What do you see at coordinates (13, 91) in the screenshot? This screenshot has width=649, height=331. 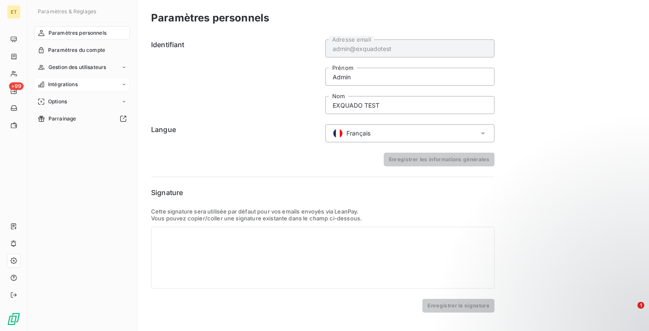 I see `a: +99` at bounding box center [13, 91].